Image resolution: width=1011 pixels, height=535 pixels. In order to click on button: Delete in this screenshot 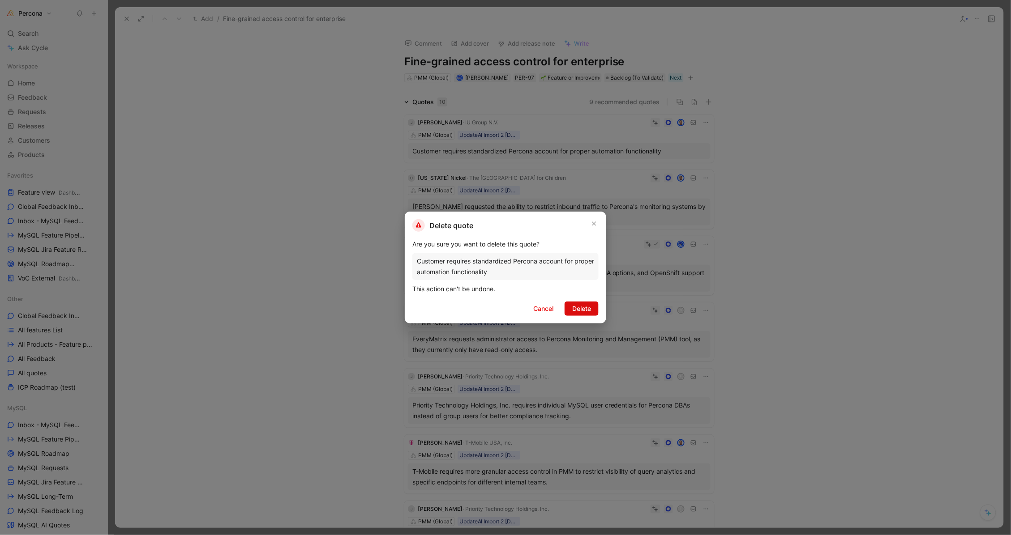, I will do `click(582, 309)`.